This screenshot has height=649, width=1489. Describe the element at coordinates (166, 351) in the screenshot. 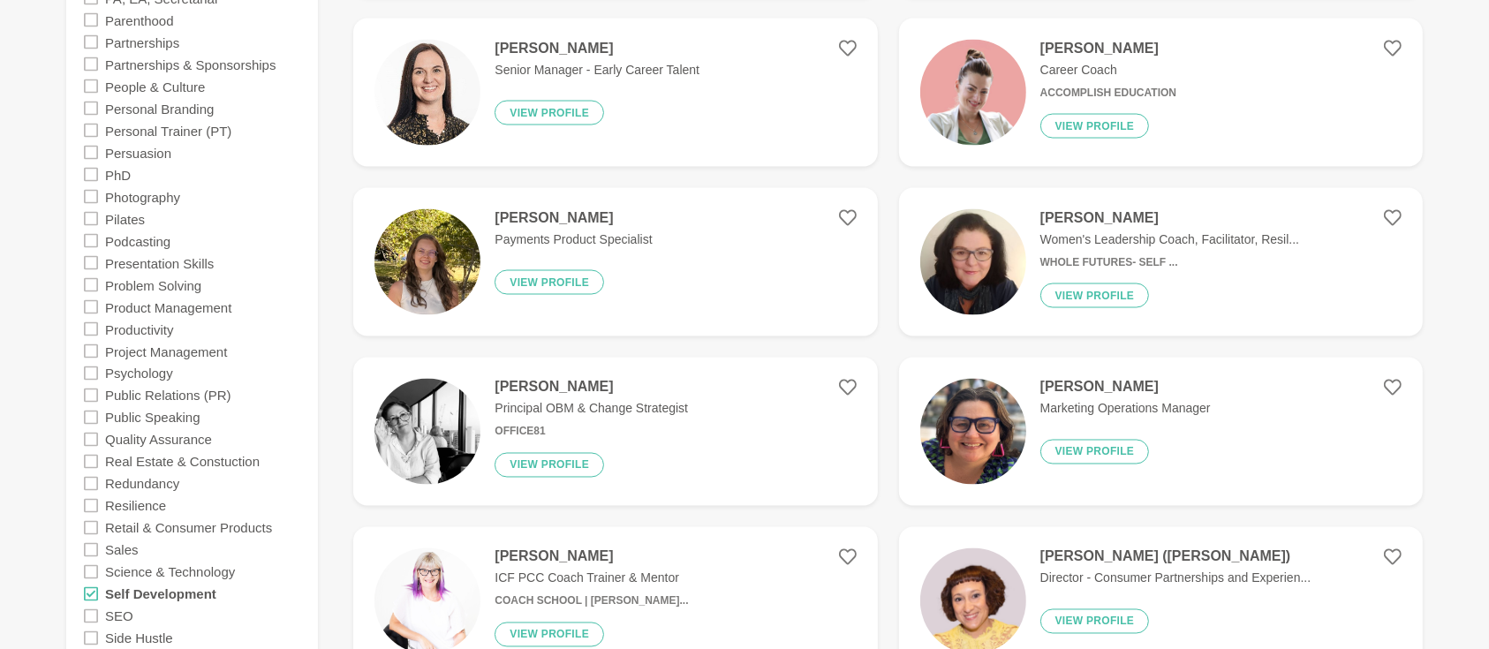

I see `label: Project Management` at that location.